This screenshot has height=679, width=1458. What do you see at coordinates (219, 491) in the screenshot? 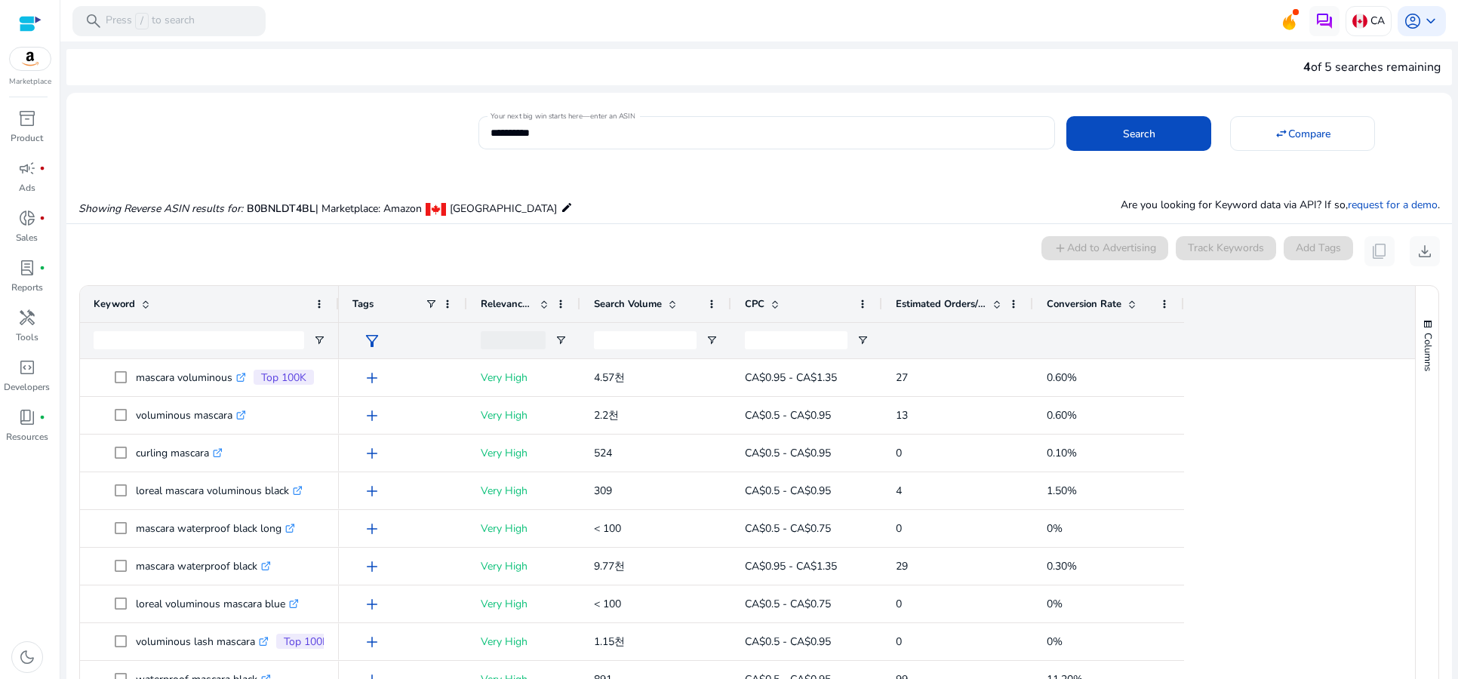
I see `p: loreal mascara voluminous black` at bounding box center [219, 491].